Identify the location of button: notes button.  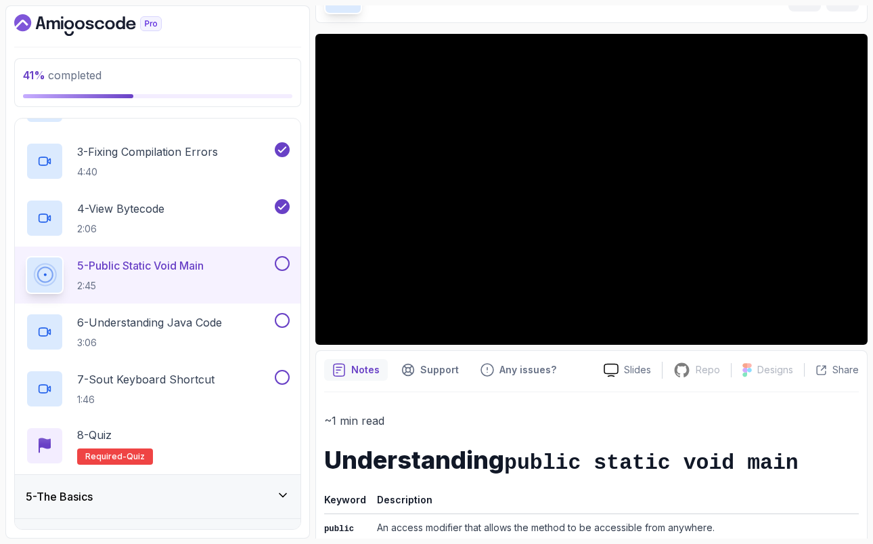
(356, 370).